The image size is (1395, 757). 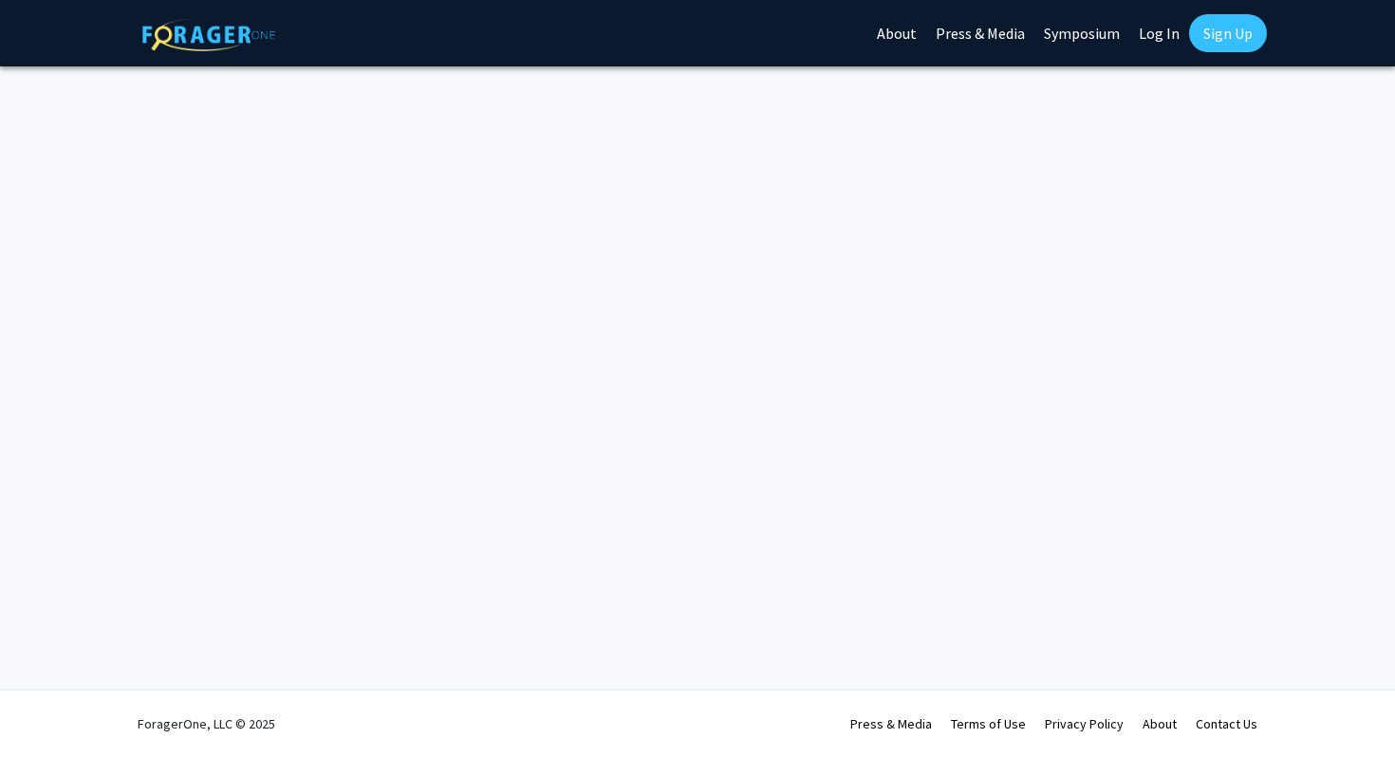 I want to click on a: Contact Us, so click(x=1226, y=724).